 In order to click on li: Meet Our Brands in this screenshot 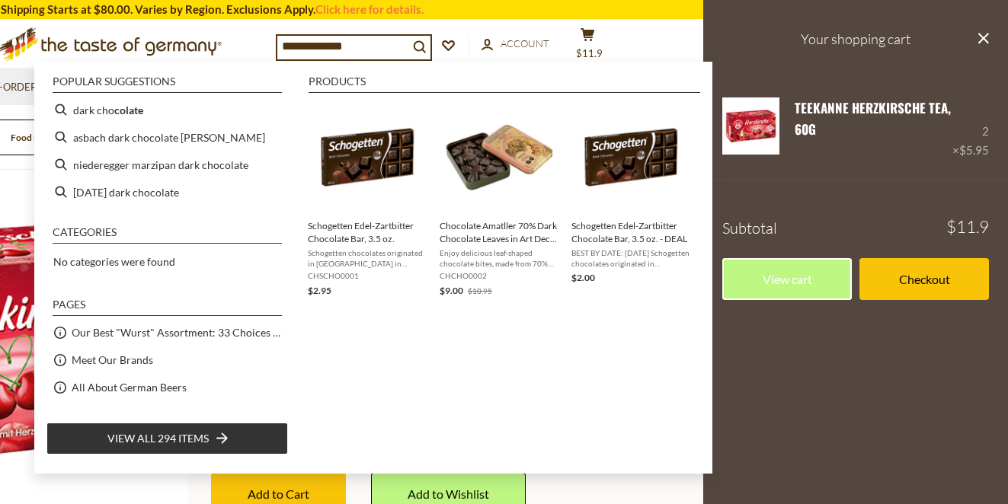, I will do `click(167, 360)`.